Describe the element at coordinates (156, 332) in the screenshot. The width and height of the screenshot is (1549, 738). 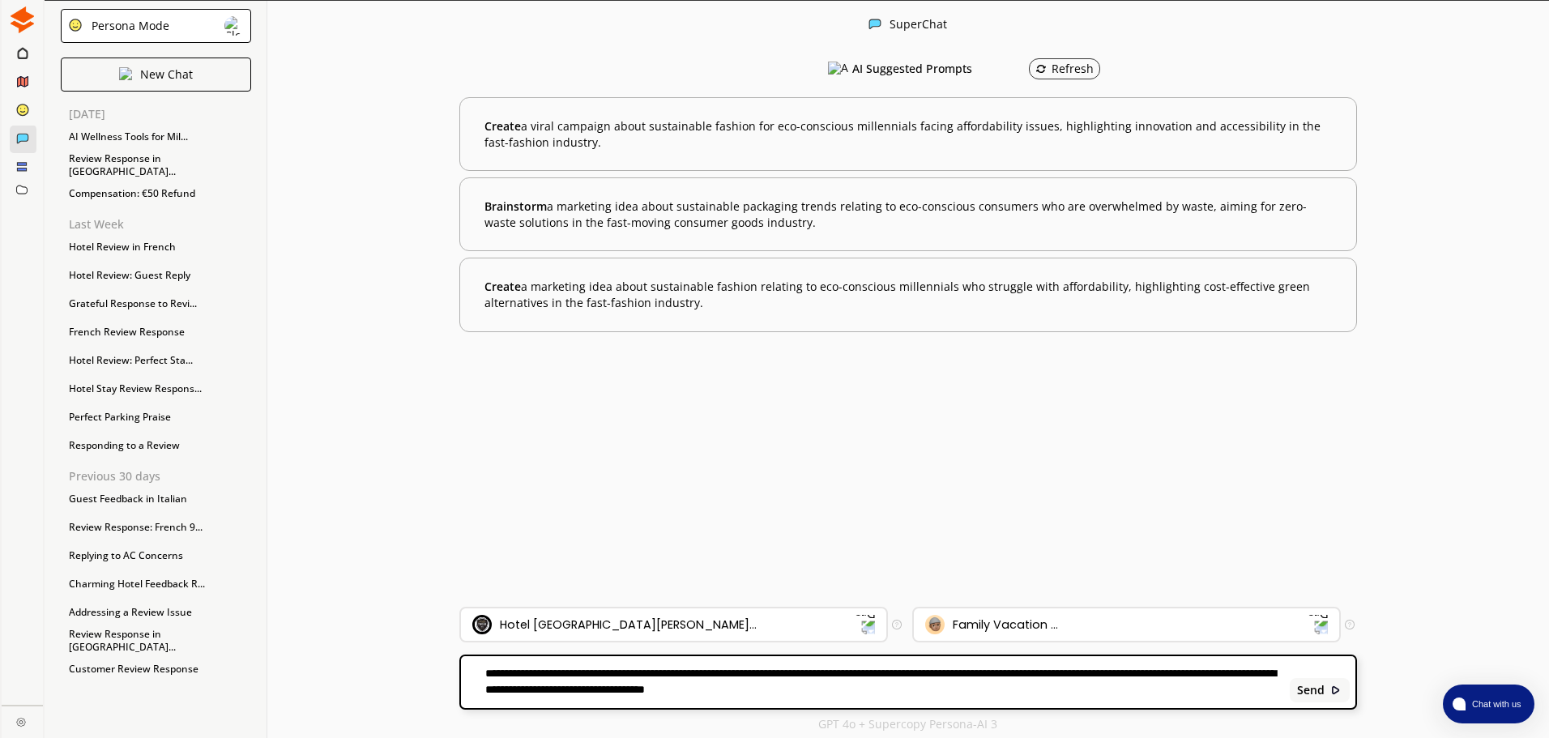
I see `div: French Review Response` at that location.